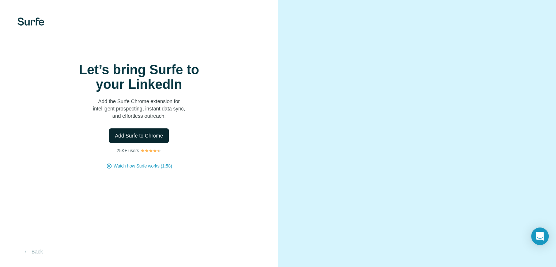 This screenshot has height=267, width=556. I want to click on p: Add the Surfe Chrome extension for intelligent prospecting, instant data sync, and effortless out..., so click(139, 109).